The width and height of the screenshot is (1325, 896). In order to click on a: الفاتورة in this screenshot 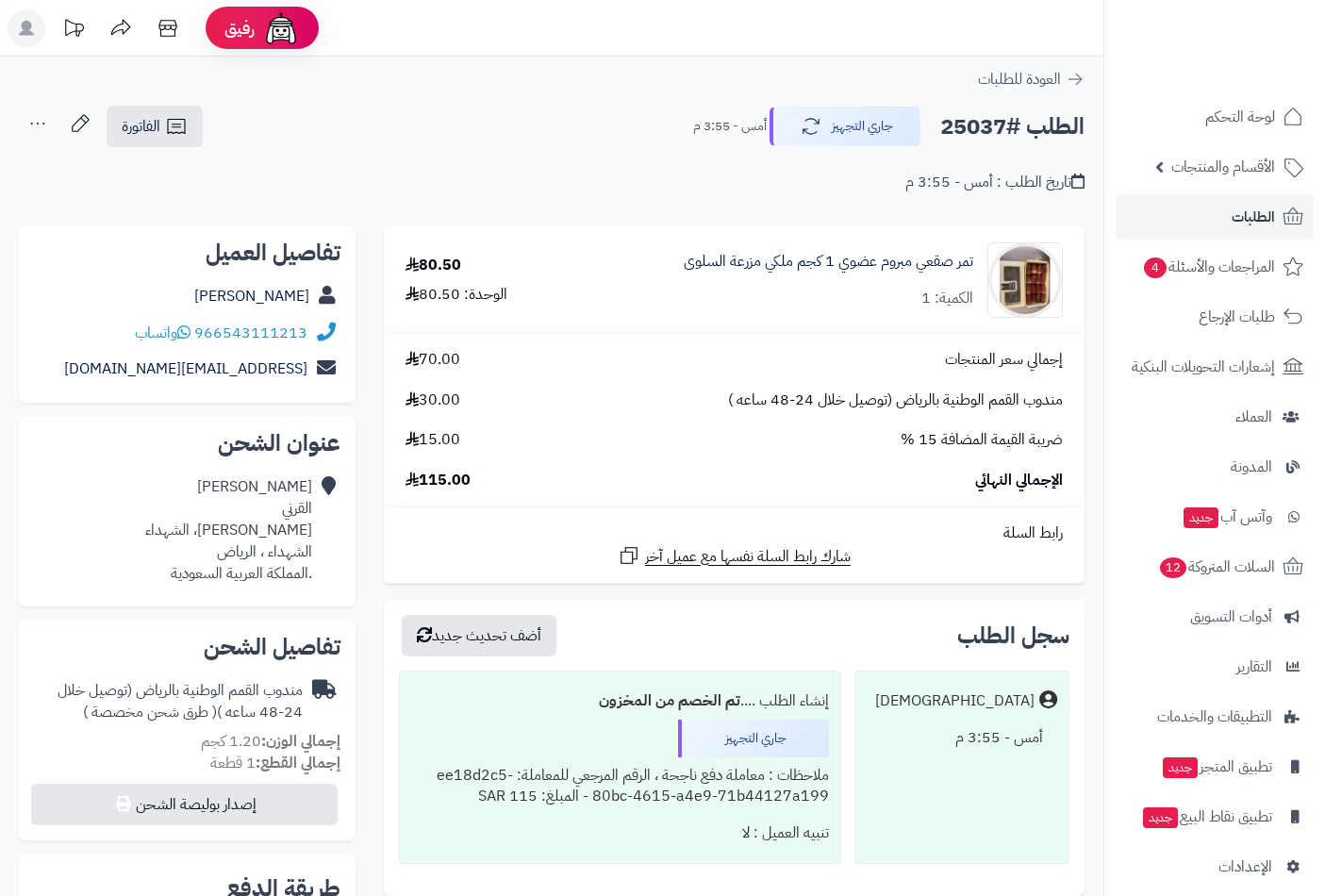, I will do `click(155, 126)`.